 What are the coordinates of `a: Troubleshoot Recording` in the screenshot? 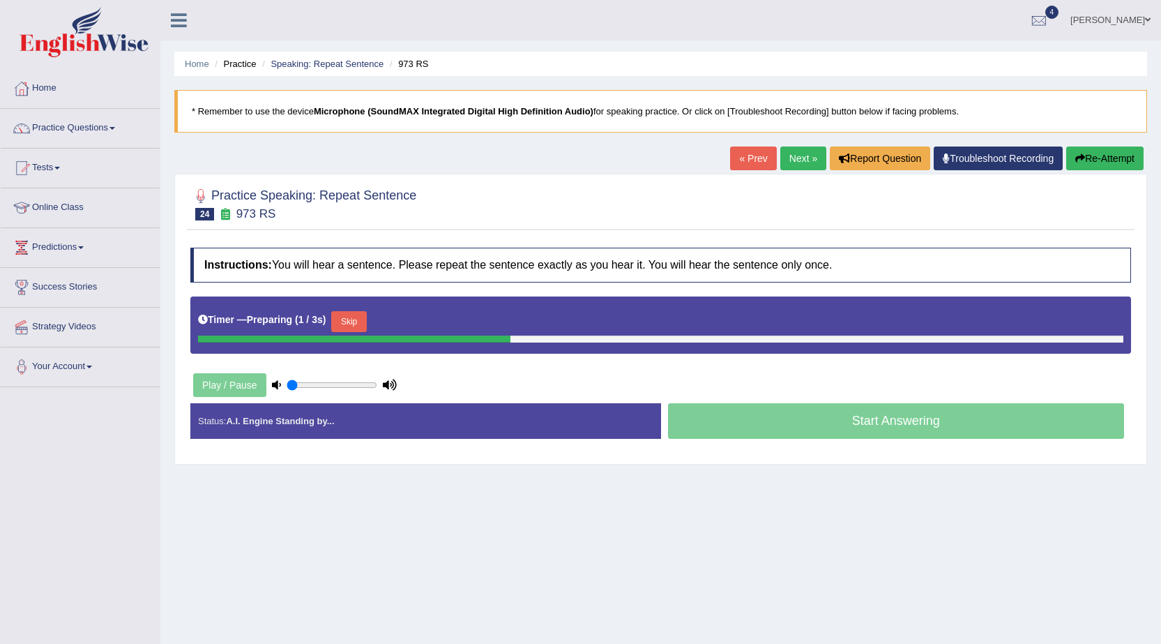 It's located at (998, 158).